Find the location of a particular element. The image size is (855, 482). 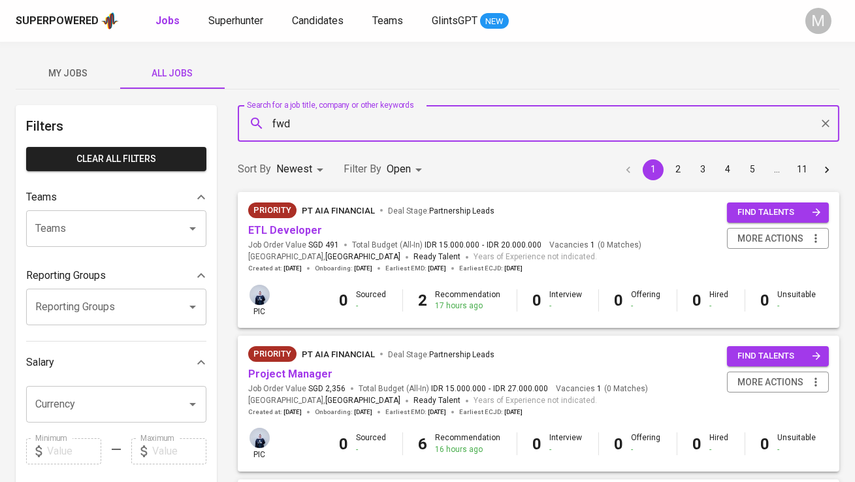

div: M is located at coordinates (818, 21).